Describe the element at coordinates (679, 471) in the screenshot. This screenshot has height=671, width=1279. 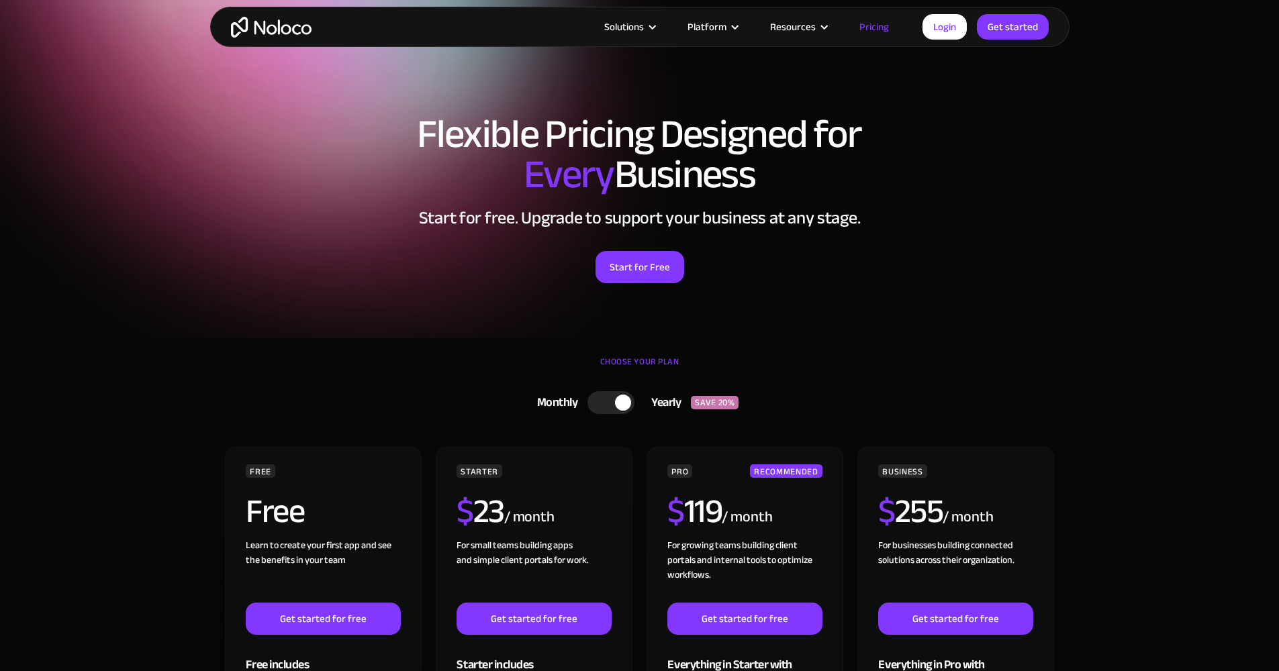
I see `div: PRO` at that location.